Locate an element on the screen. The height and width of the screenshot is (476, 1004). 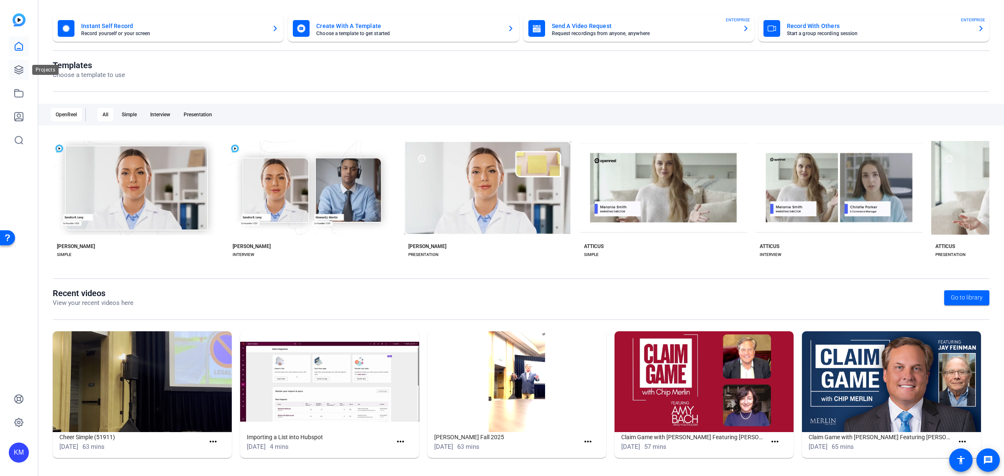
h1: Templates is located at coordinates (89, 65).